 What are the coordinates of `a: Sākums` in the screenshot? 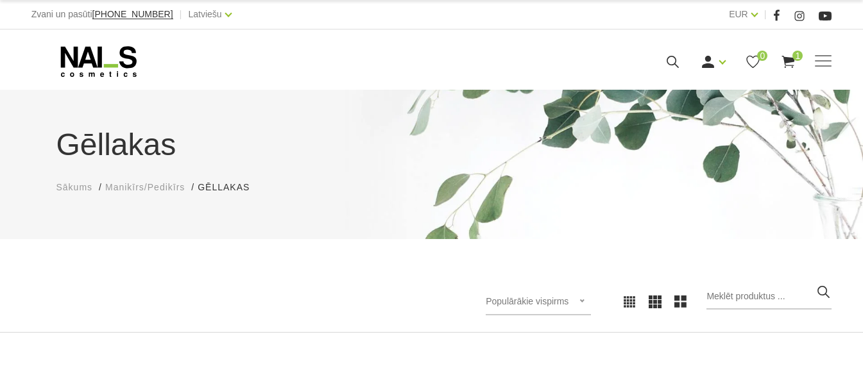 It's located at (74, 187).